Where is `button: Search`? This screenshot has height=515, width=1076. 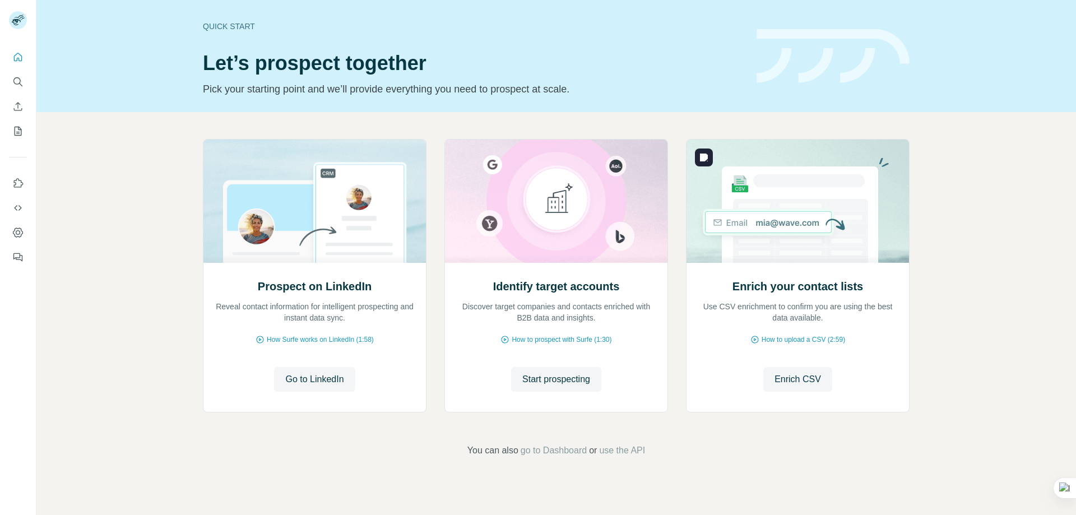 button: Search is located at coordinates (18, 82).